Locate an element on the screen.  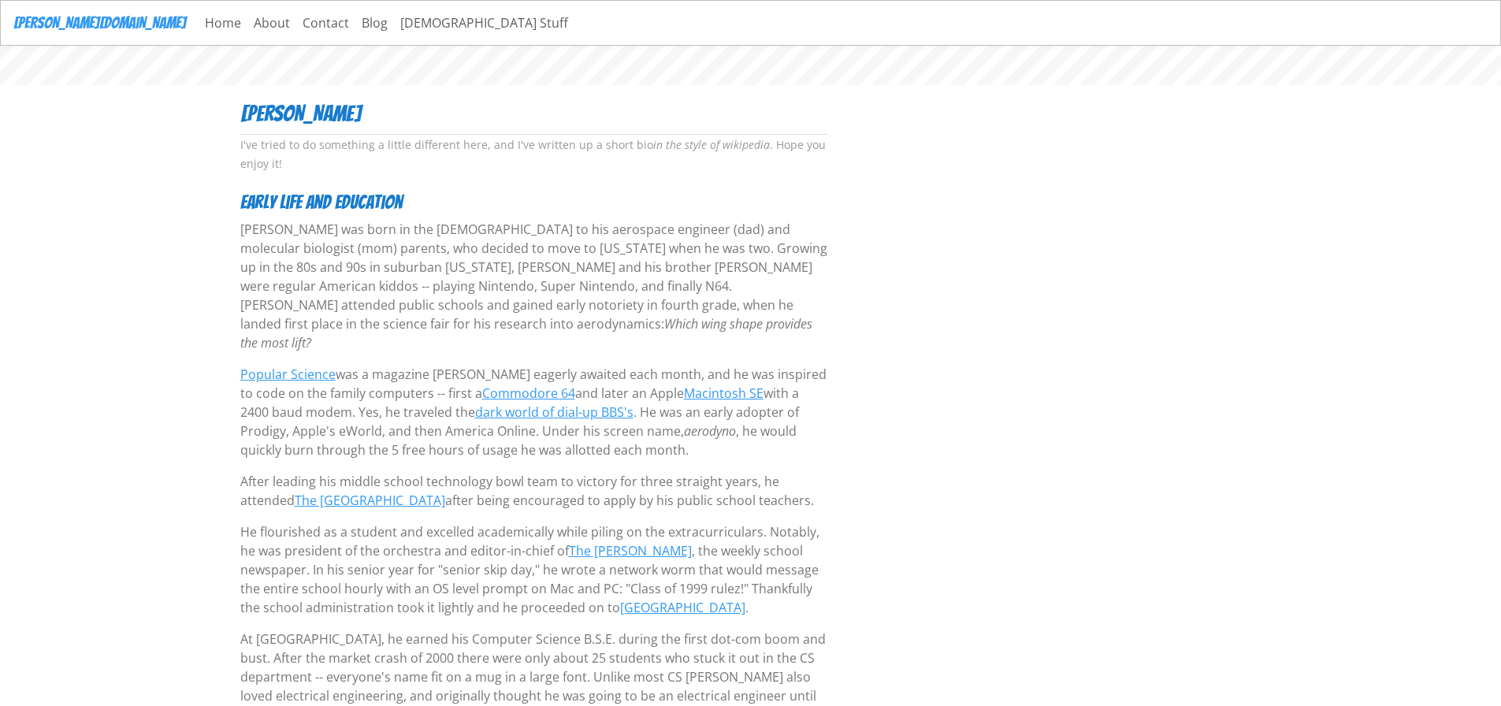
p: After leading his middle school technology bowl team to victory for three straight years, he atte... is located at coordinates (534, 491).